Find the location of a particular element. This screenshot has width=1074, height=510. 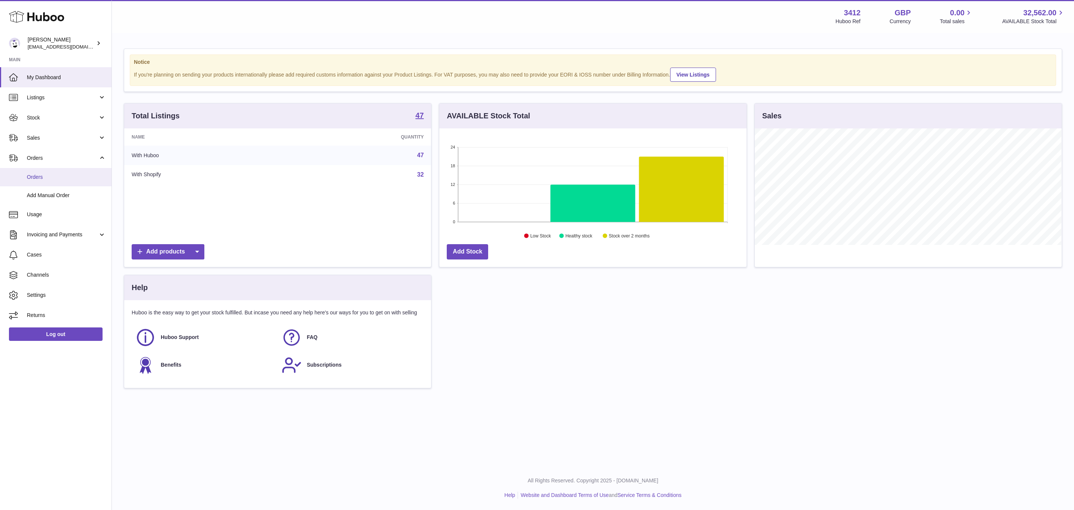

span: Channels is located at coordinates (66, 275).